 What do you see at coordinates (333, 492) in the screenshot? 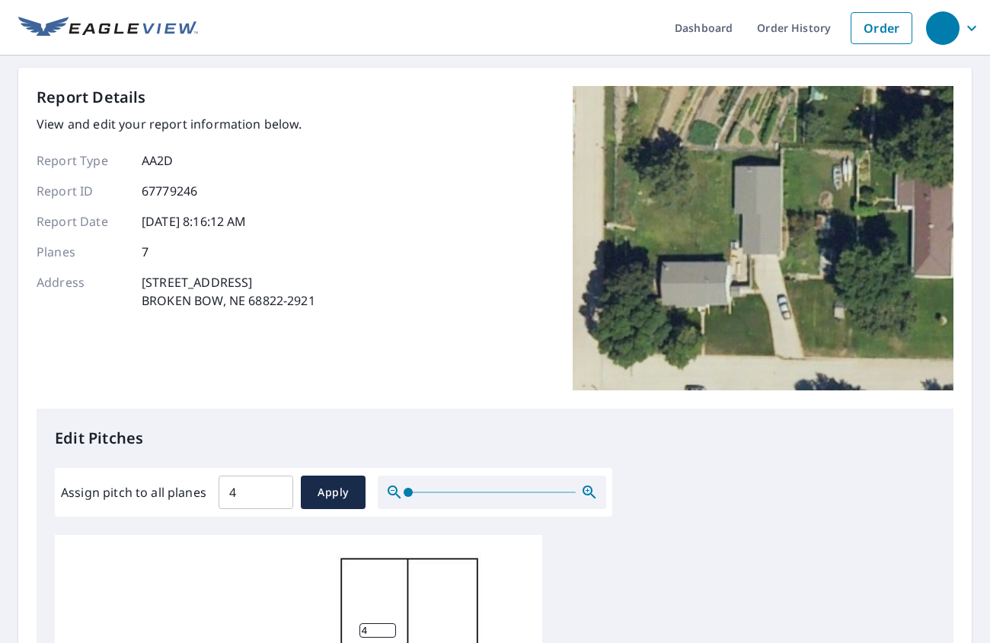
I see `button: Apply` at bounding box center [333, 492].